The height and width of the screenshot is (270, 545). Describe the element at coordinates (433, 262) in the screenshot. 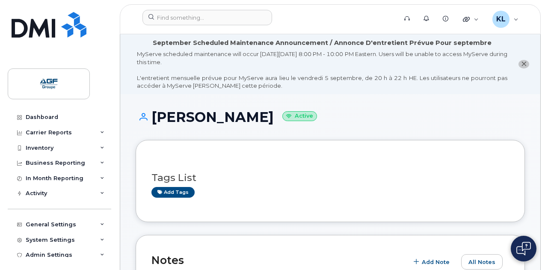

I see `button: Add Note` at that location.